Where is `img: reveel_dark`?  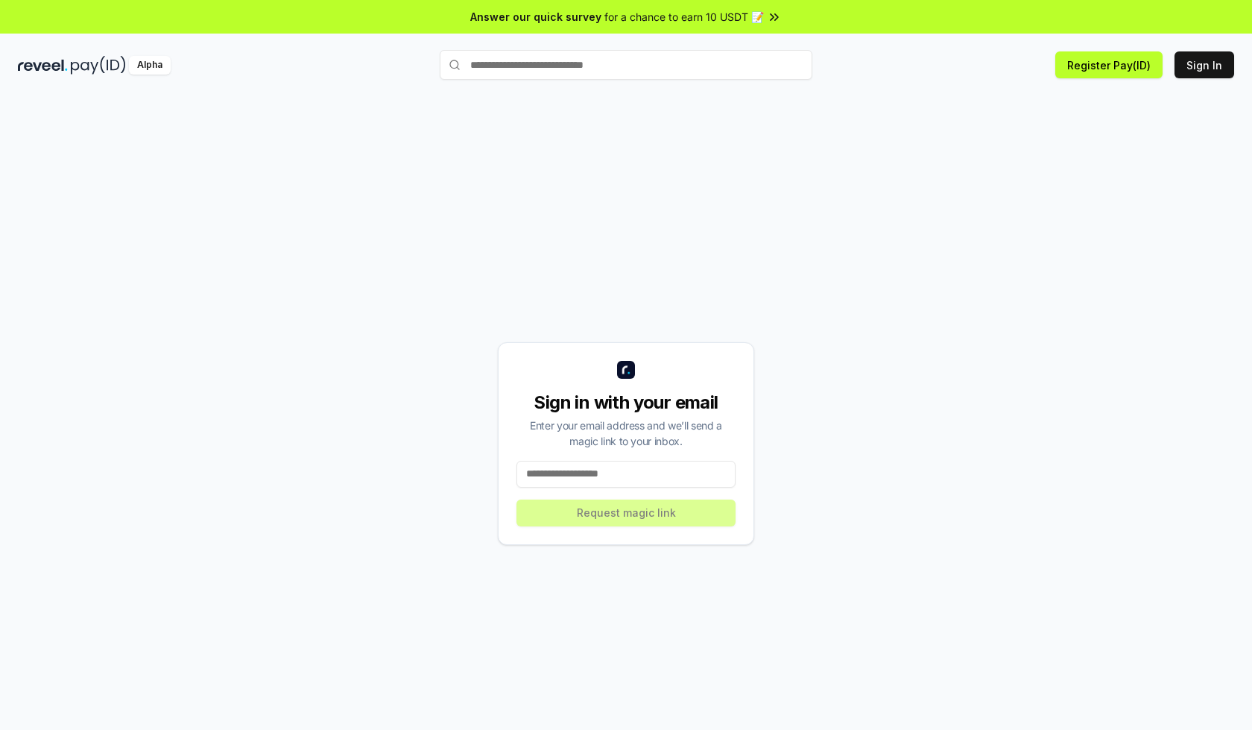 img: reveel_dark is located at coordinates (42, 65).